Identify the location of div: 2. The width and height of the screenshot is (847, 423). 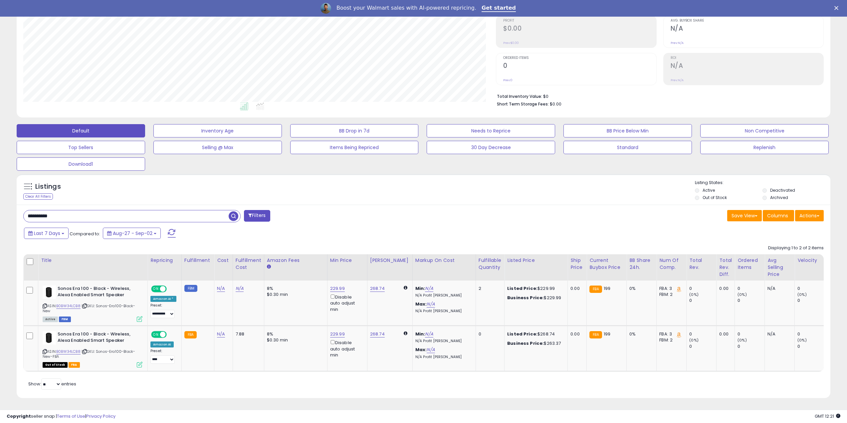
(489, 288).